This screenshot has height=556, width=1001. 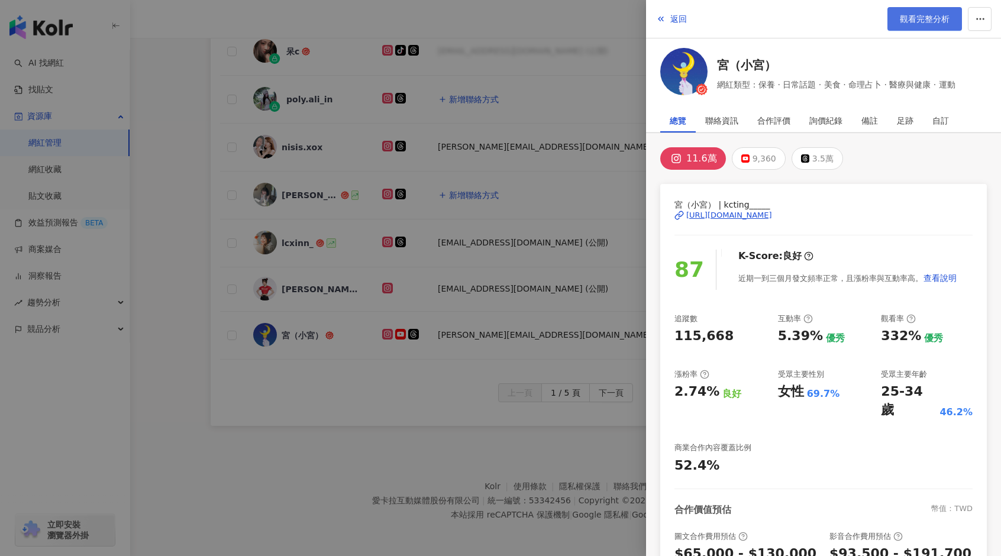 What do you see at coordinates (775, 256) in the screenshot?
I see `div: K-Score :` at bounding box center [775, 256].